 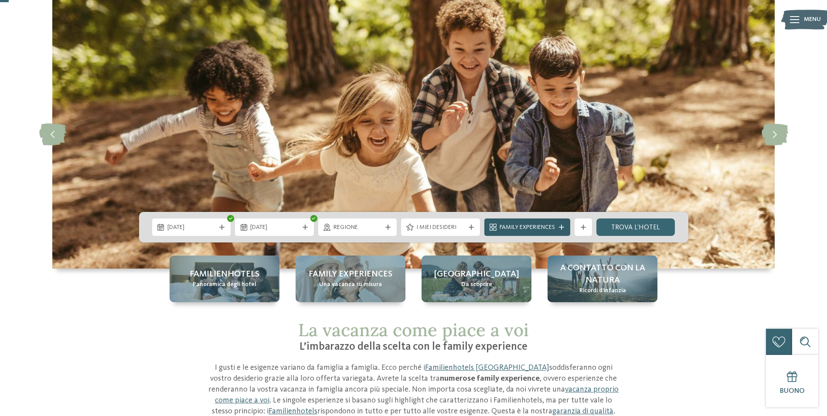 What do you see at coordinates (583, 411) in the screenshot?
I see `a: garanzia di qualità` at bounding box center [583, 411].